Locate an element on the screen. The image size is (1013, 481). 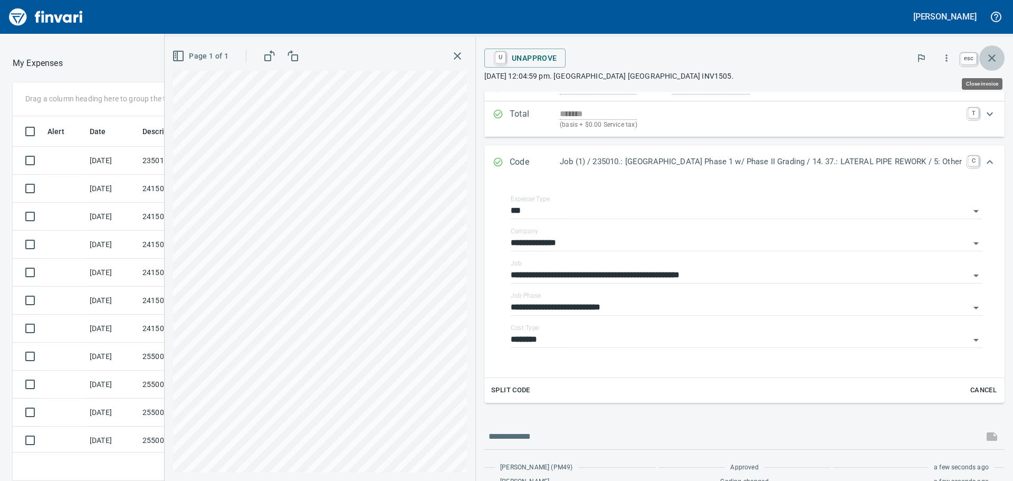
p: Drag a column heading here to group the table is located at coordinates (102, 99).